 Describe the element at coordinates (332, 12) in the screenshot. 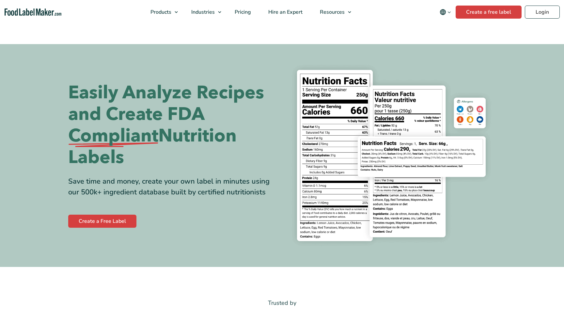

I see `span: Resources` at that location.